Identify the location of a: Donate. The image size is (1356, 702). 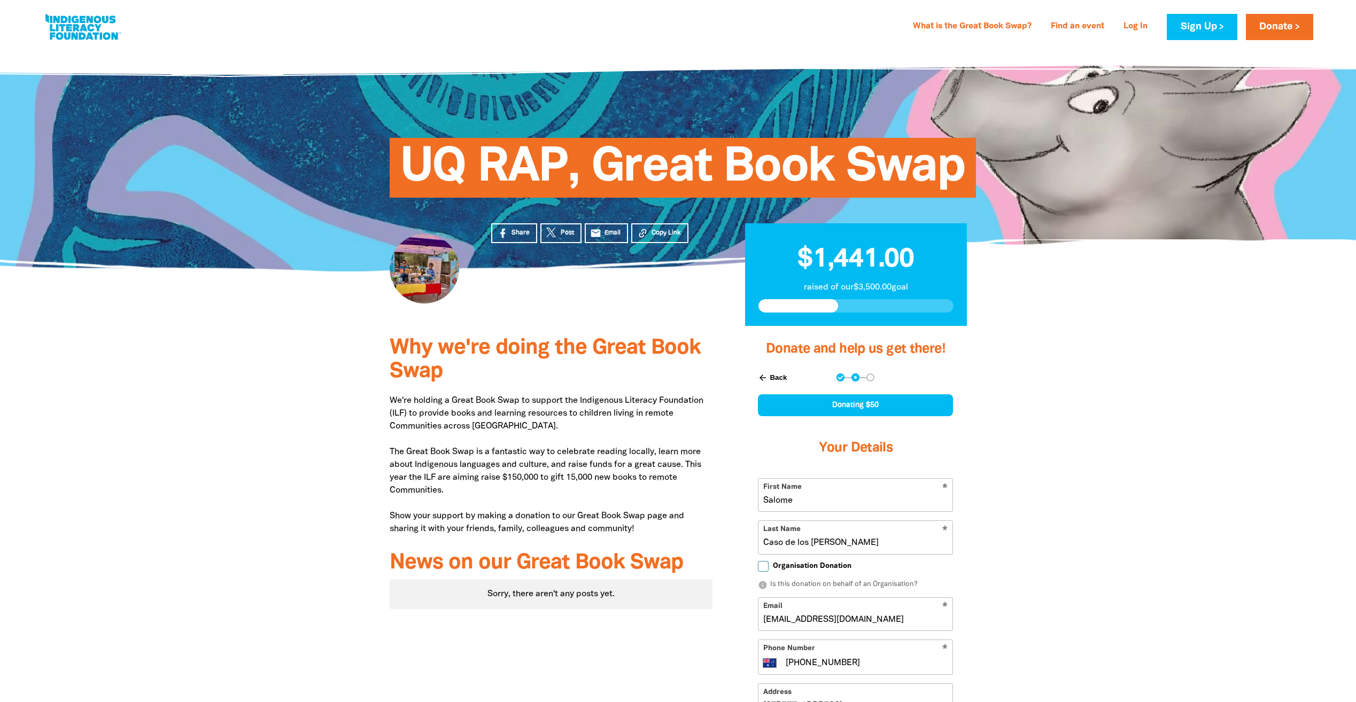
(1280, 27).